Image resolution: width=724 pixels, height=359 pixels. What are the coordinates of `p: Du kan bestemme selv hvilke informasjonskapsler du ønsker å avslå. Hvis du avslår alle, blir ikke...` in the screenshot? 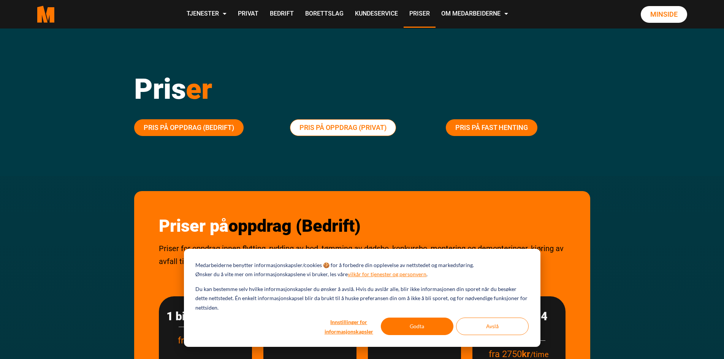 It's located at (362, 299).